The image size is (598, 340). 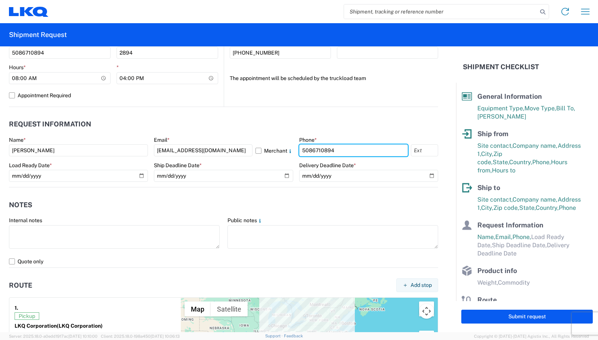 What do you see at coordinates (224, 261) in the screenshot?
I see `label: Quote only` at bounding box center [224, 261].